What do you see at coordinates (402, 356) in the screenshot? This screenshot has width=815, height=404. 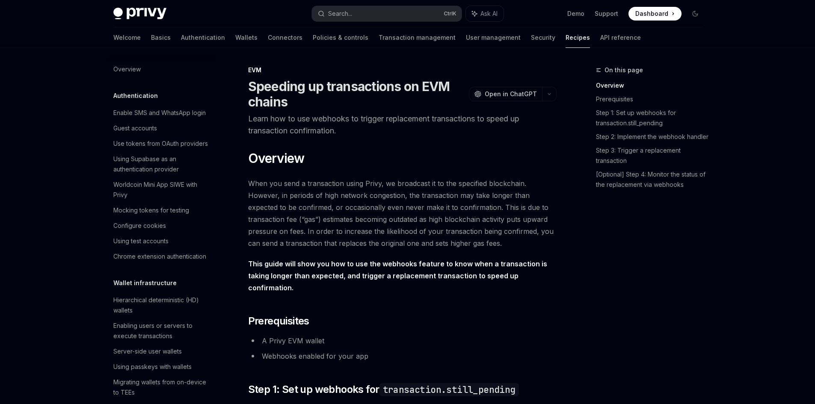 I see `li: Webhooks enabled for your app` at bounding box center [402, 356].